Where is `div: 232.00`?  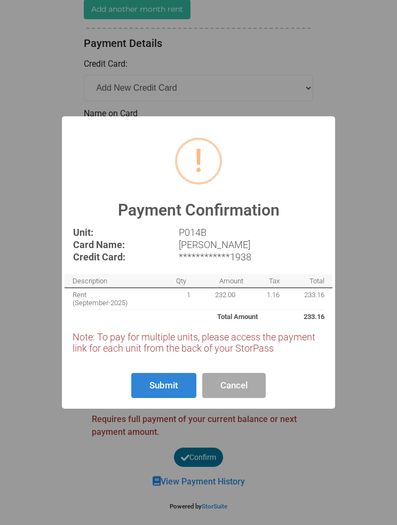 div: 232.00 is located at coordinates (221, 299).